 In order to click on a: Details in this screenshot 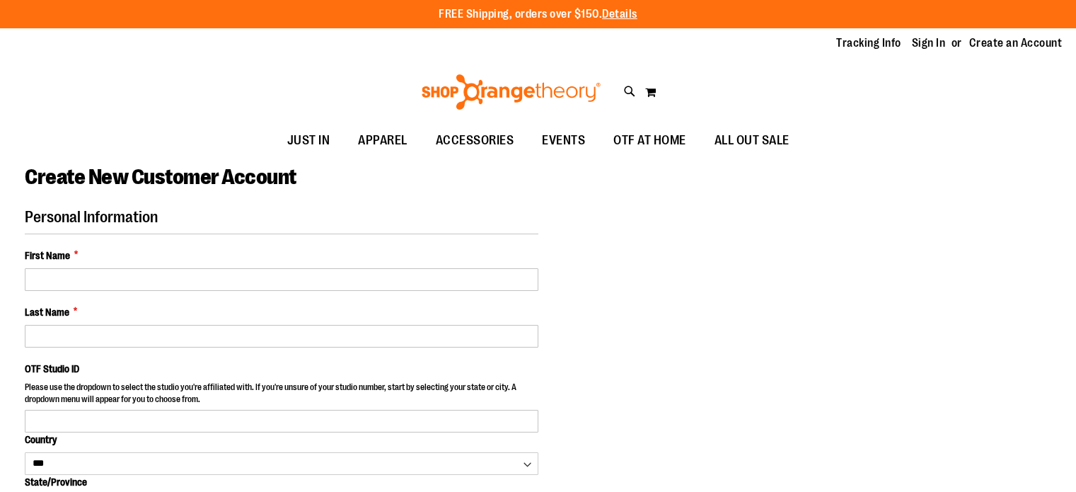, I will do `click(620, 14)`.